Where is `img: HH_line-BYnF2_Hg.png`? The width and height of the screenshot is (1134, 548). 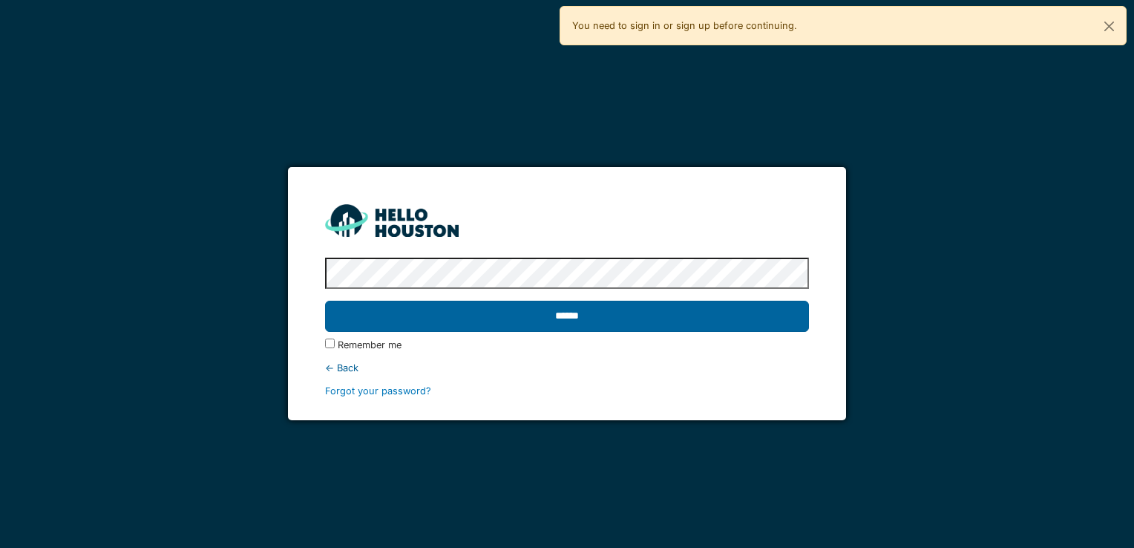 img: HH_line-BYnF2_Hg.png is located at coordinates (392, 220).